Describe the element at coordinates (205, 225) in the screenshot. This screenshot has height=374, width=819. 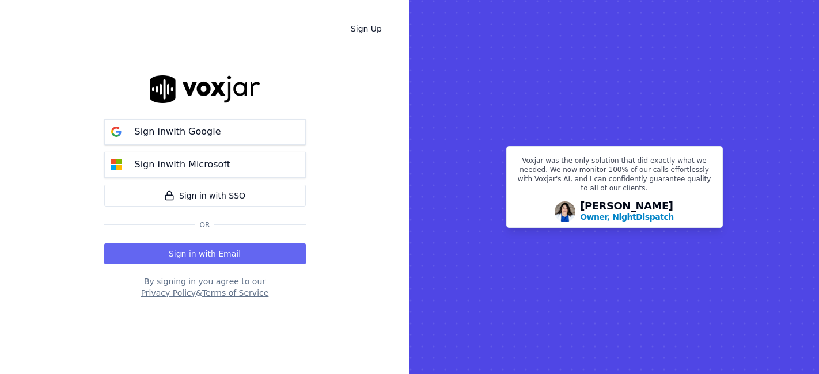
I see `span: Or` at that location.